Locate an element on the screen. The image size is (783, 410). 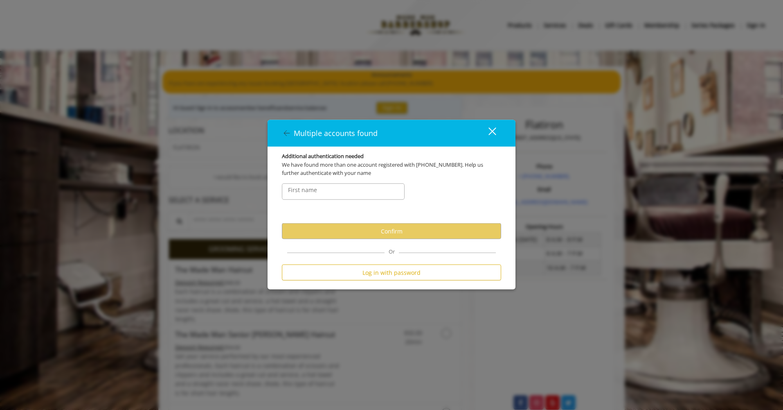
button: close dialog is located at coordinates (487, 133).